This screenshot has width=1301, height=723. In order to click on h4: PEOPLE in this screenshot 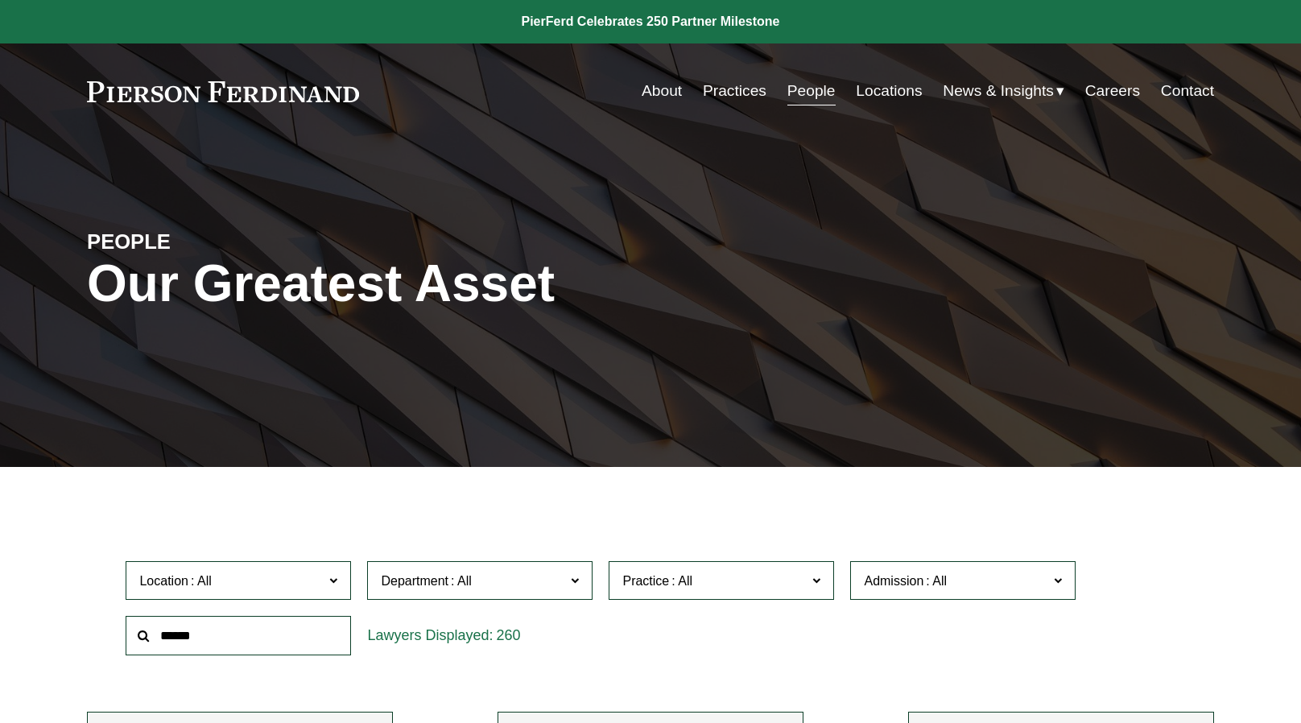, I will do `click(228, 241)`.